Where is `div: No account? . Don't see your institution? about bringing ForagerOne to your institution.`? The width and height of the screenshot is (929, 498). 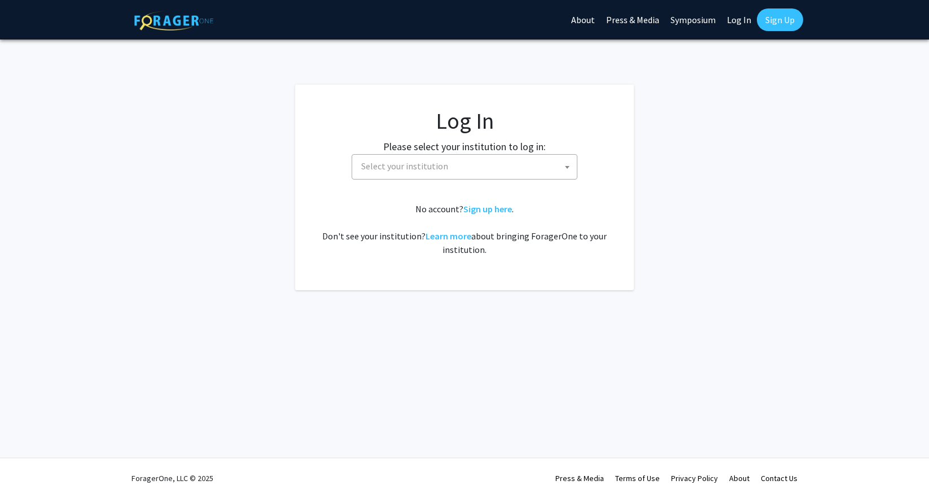 div: No account? . Don't see your institution? about bringing ForagerOne to your institution. is located at coordinates (464, 229).